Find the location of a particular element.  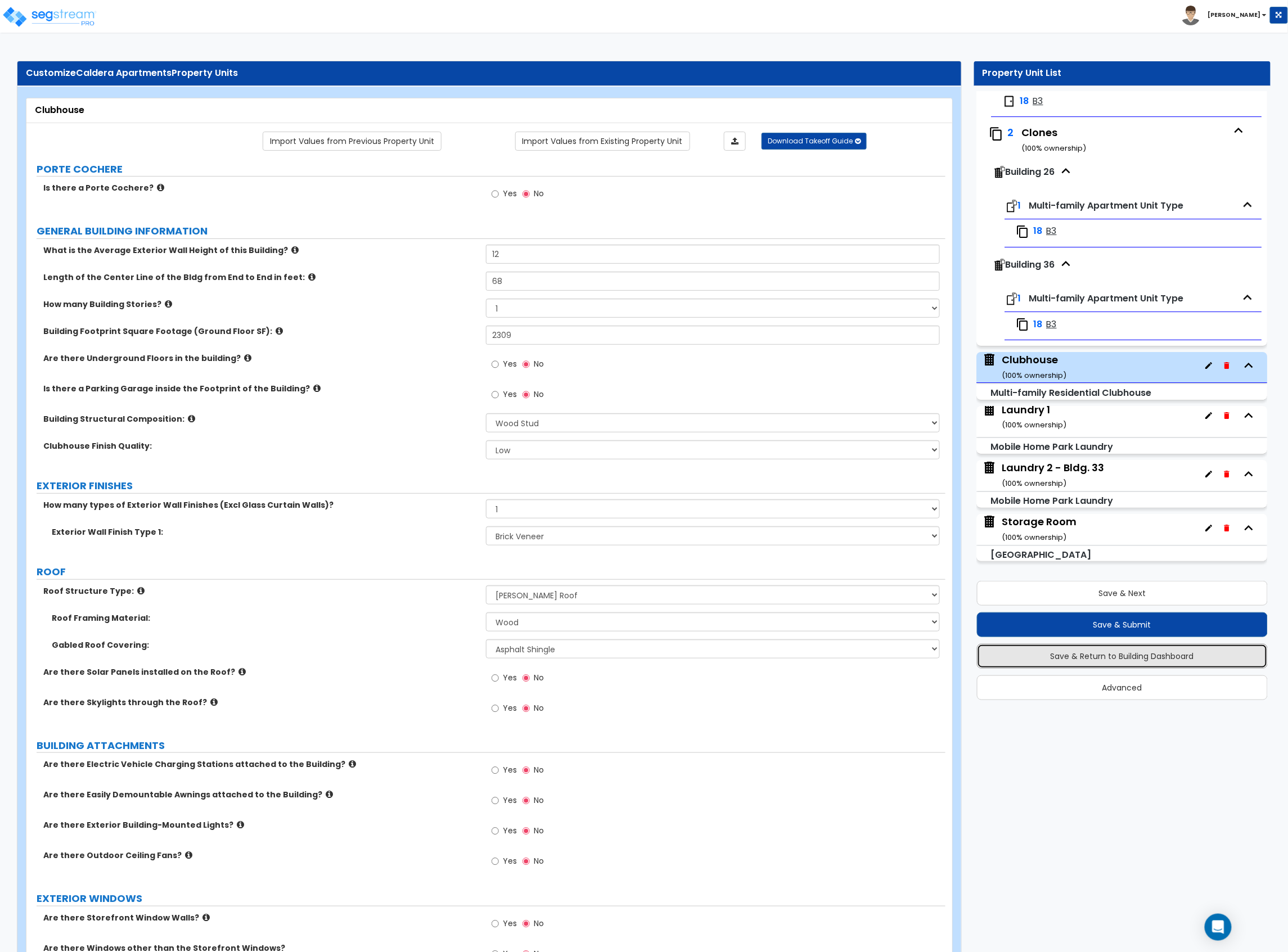

label: ROOF is located at coordinates (491, 572).